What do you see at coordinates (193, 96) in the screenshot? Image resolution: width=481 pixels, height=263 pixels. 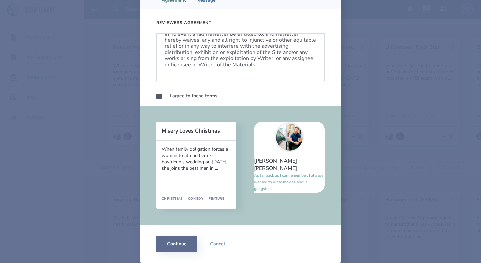 I see `label: I agree to these terms` at bounding box center [193, 96].